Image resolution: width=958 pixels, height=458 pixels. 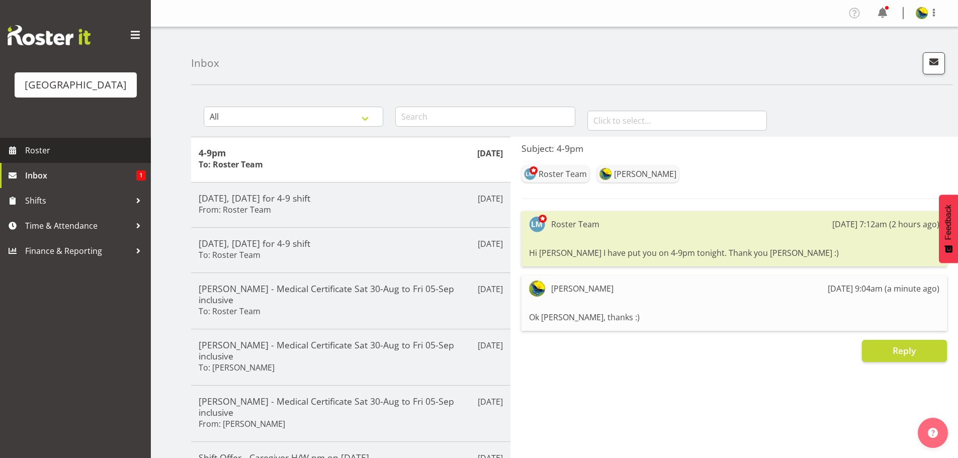 What do you see at coordinates (735, 148) in the screenshot?
I see `h5: Subject: 4-9pm` at bounding box center [735, 148].